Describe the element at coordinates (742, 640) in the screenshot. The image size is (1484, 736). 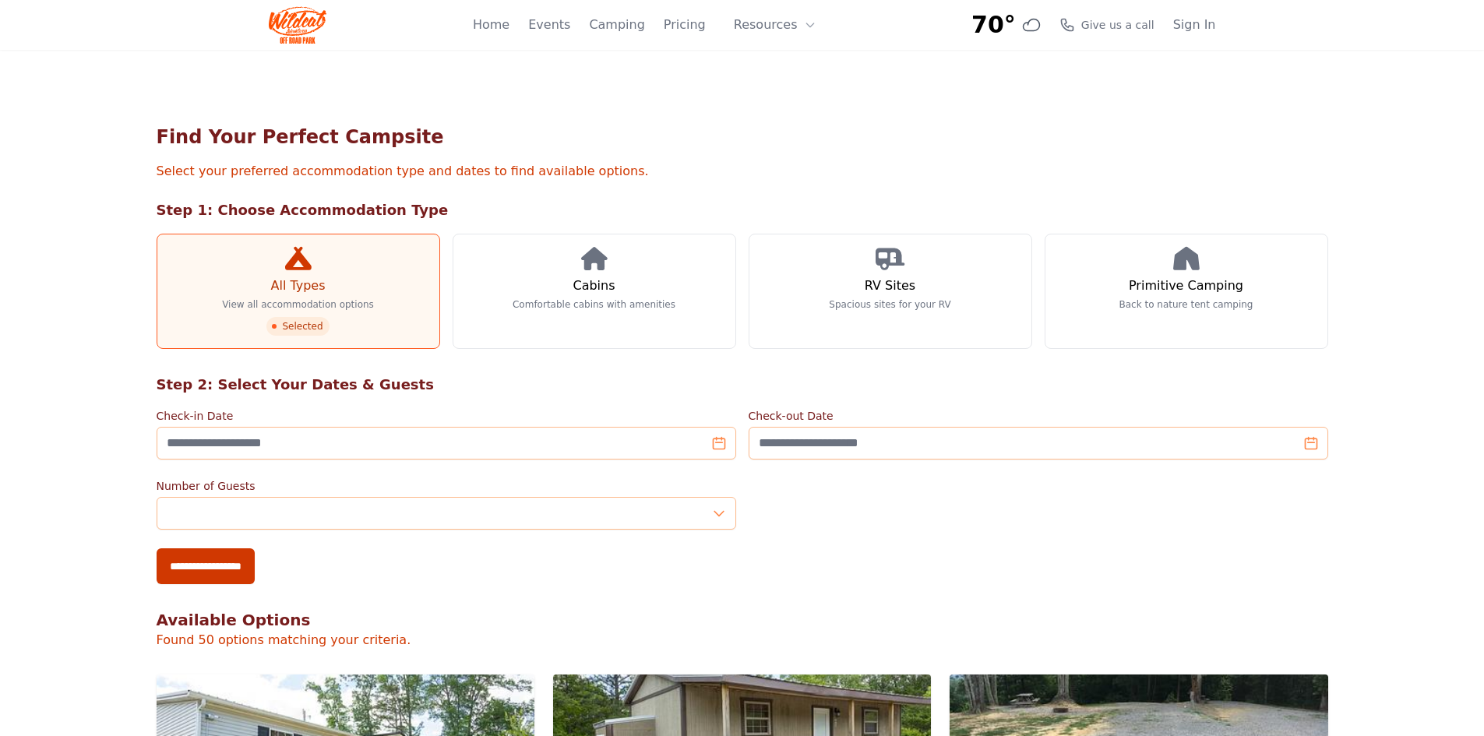
I see `p: Found 50 options matching your criteria.` at that location.